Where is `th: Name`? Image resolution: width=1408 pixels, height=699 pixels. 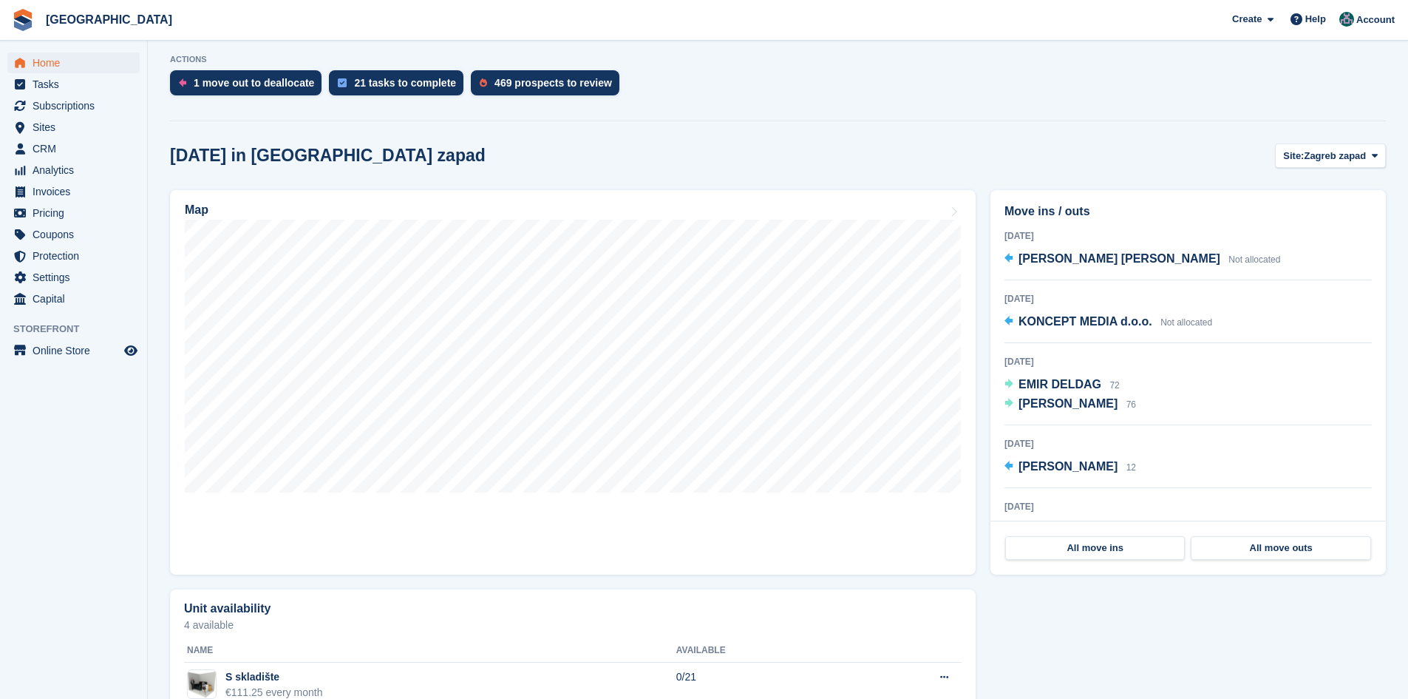
th: Name is located at coordinates (430, 651).